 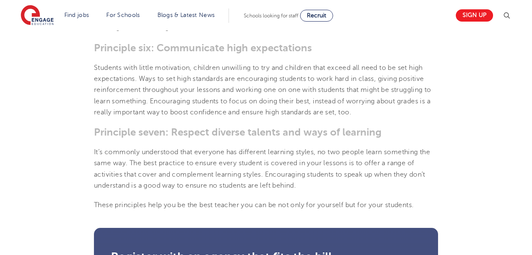 What do you see at coordinates (317, 16) in the screenshot?
I see `a: Recruit` at bounding box center [317, 16].